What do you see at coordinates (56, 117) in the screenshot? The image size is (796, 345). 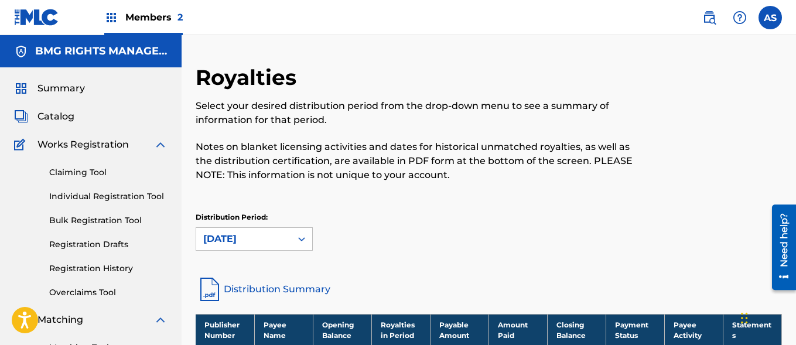 I see `span: Catalog` at bounding box center [56, 117].